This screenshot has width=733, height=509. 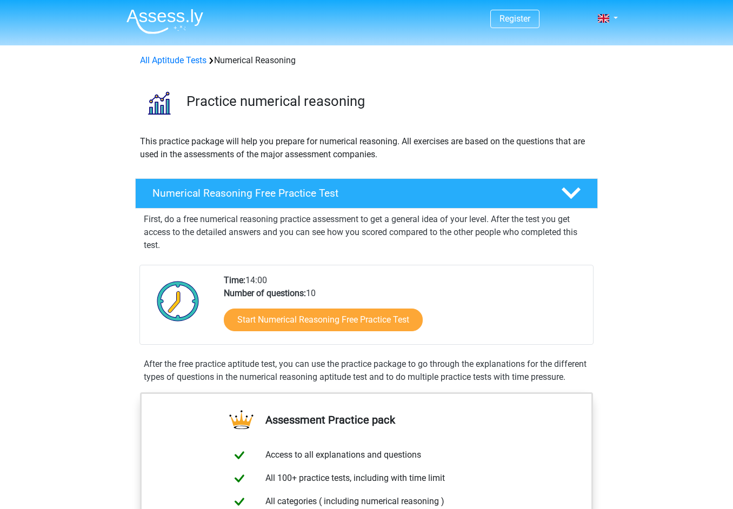 What do you see at coordinates (404, 309) in the screenshot?
I see `div: 14:00 10` at bounding box center [404, 309].